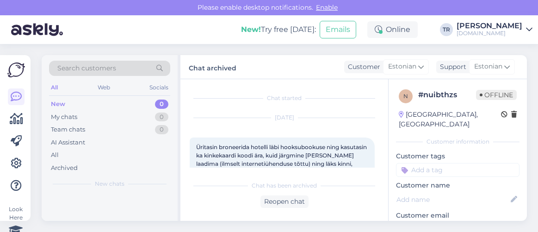  Describe the element at coordinates (327, 7) in the screenshot. I see `span: Enable` at that location.